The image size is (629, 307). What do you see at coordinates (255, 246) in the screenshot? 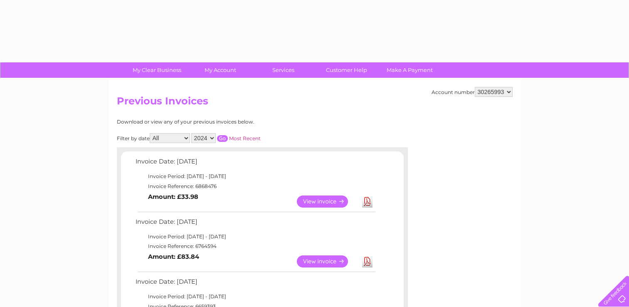
I see `td: Invoice Reference: 6764594` at bounding box center [255, 246].